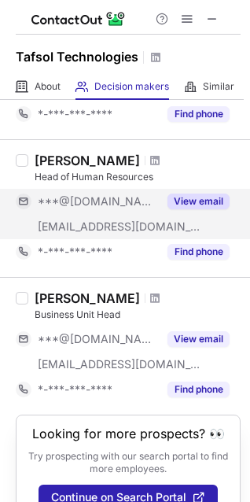 This screenshot has width=250, height=502. Describe the element at coordinates (138, 177) in the screenshot. I see `div: Head of Human Resources` at that location.